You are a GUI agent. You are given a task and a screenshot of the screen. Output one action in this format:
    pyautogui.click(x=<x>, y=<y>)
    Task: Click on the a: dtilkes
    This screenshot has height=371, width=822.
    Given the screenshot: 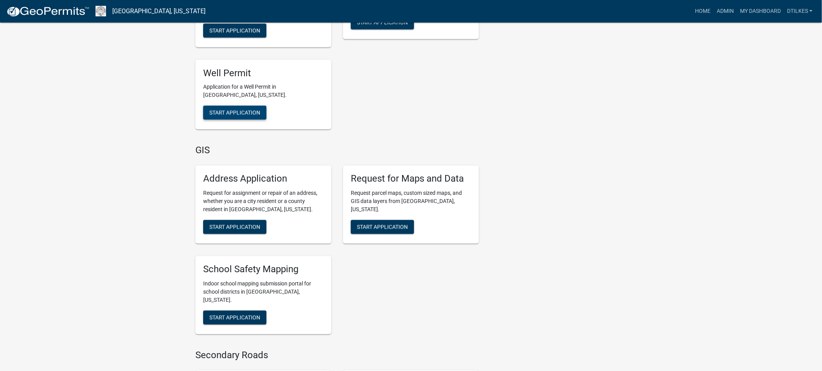 What is the action you would take?
    pyautogui.click(x=800, y=11)
    